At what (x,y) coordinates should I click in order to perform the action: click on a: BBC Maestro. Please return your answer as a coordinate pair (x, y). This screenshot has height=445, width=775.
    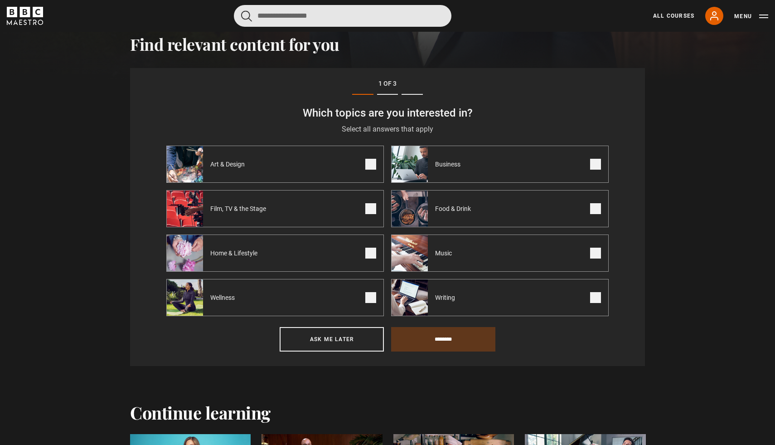
    Looking at the image, I should click on (25, 16).